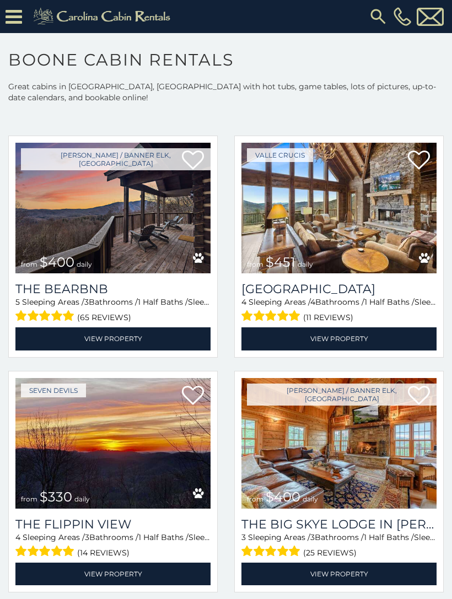 The height and width of the screenshot is (599, 452). I want to click on img: Khaki-logo.png, so click(104, 17).